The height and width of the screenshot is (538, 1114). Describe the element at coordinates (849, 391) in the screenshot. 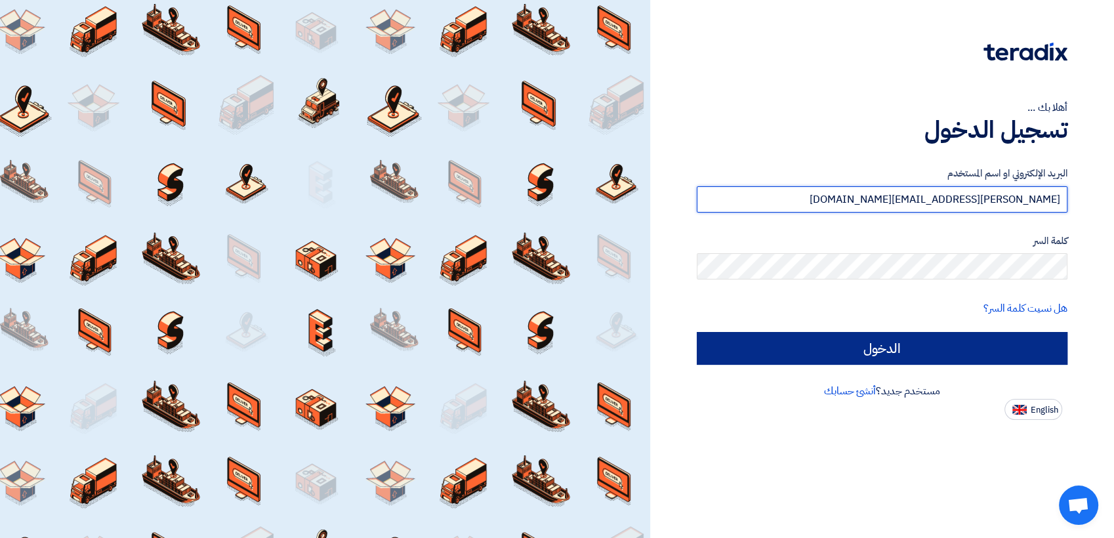

I see `a: أنشئ حسابك` at that location.